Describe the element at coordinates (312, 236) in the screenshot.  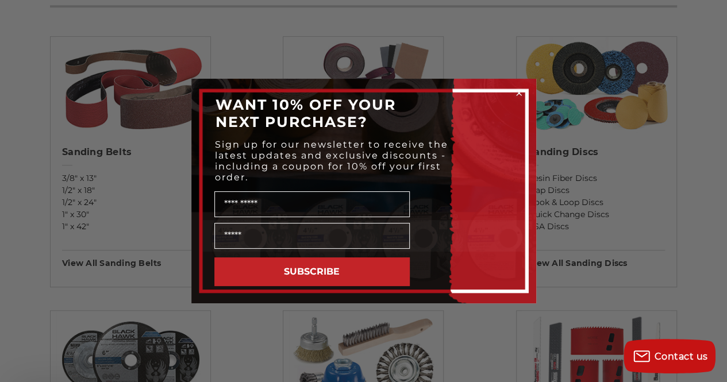
I see `input: Email` at that location.